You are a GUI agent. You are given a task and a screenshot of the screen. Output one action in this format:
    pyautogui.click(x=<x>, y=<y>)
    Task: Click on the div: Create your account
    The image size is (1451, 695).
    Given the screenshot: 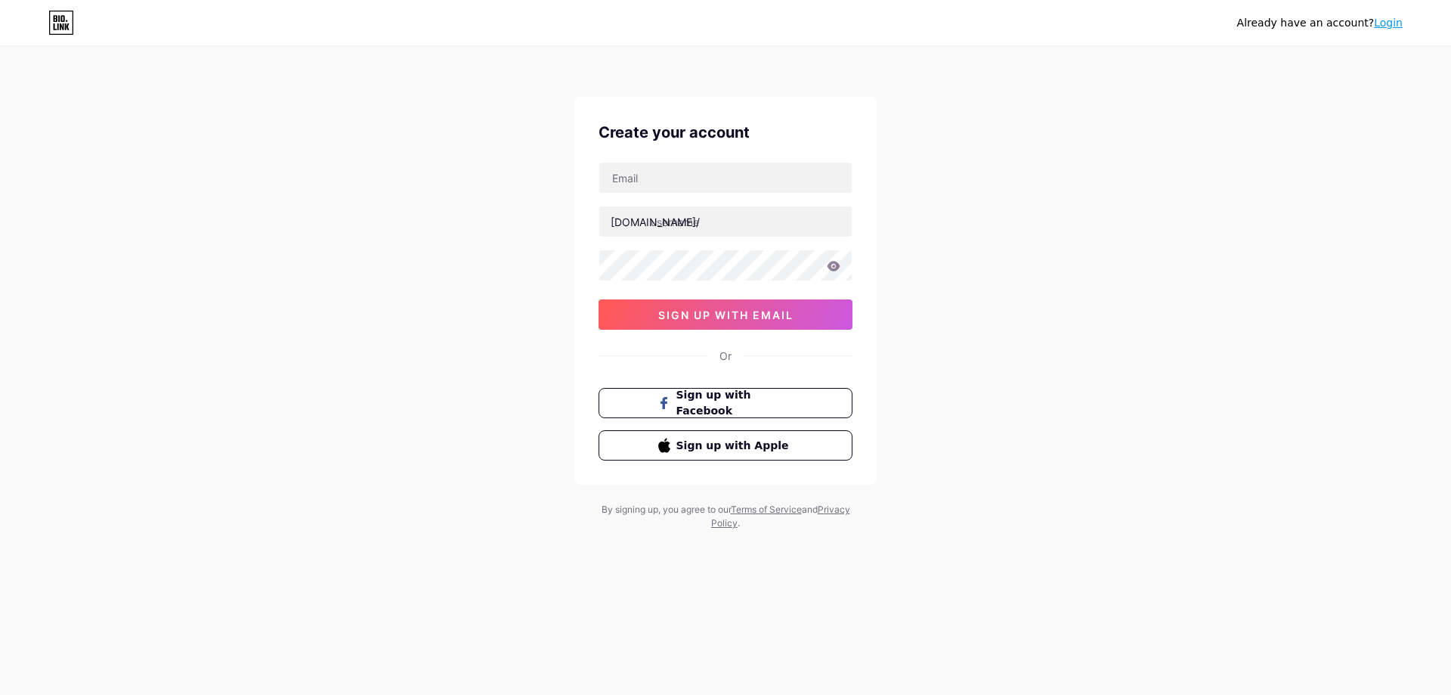 What is the action you would take?
    pyautogui.click(x=726, y=132)
    